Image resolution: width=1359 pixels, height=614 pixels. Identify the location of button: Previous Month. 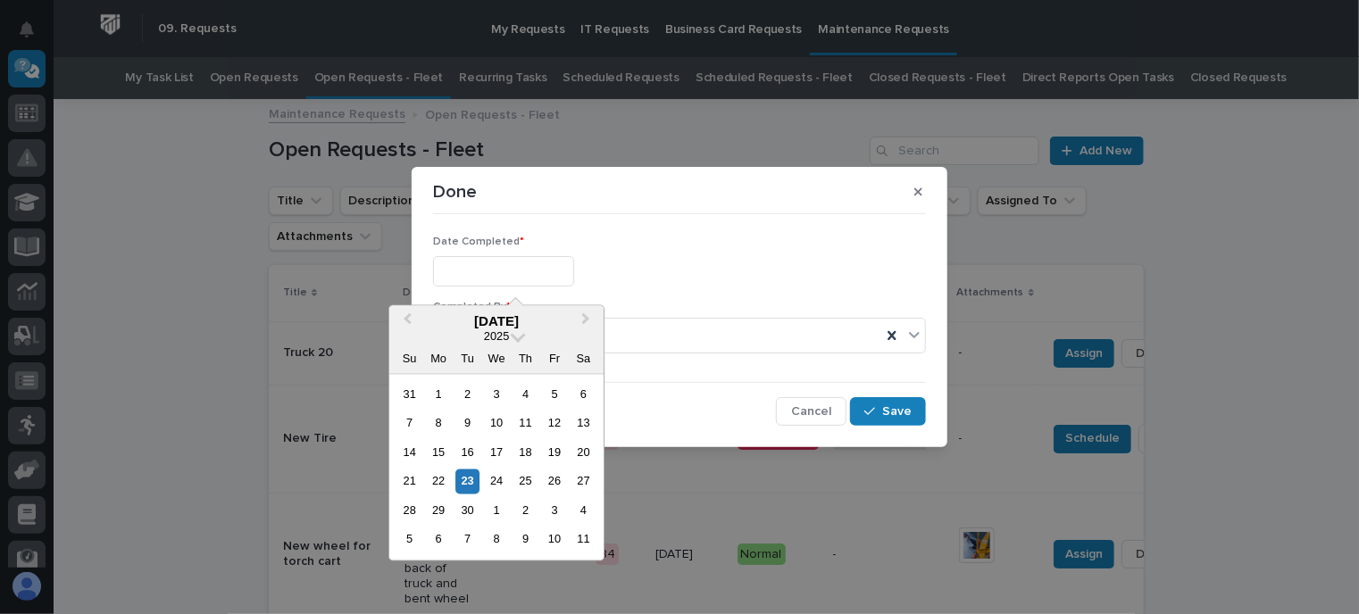
(405, 322).